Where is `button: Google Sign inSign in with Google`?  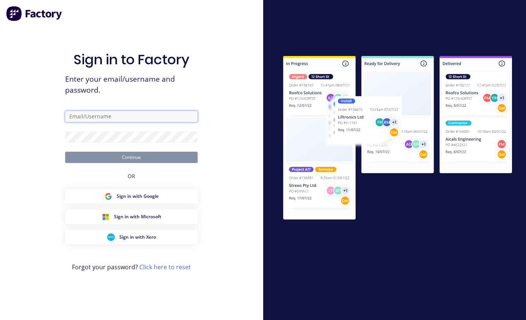
button: Google Sign inSign in with Google is located at coordinates (131, 197).